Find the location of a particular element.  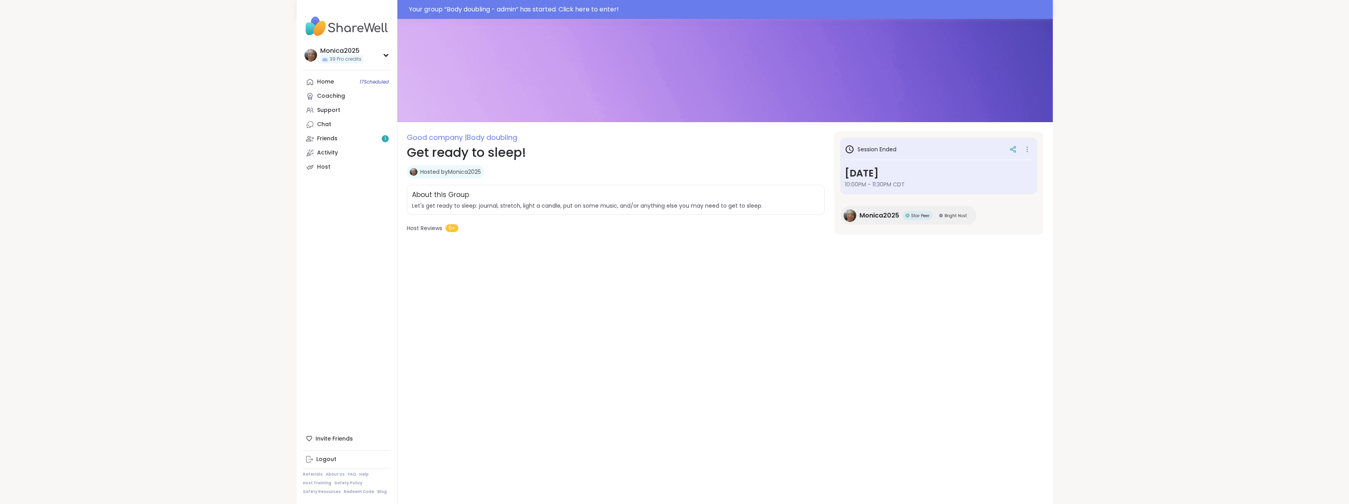

span: 1 is located at coordinates (385, 139).